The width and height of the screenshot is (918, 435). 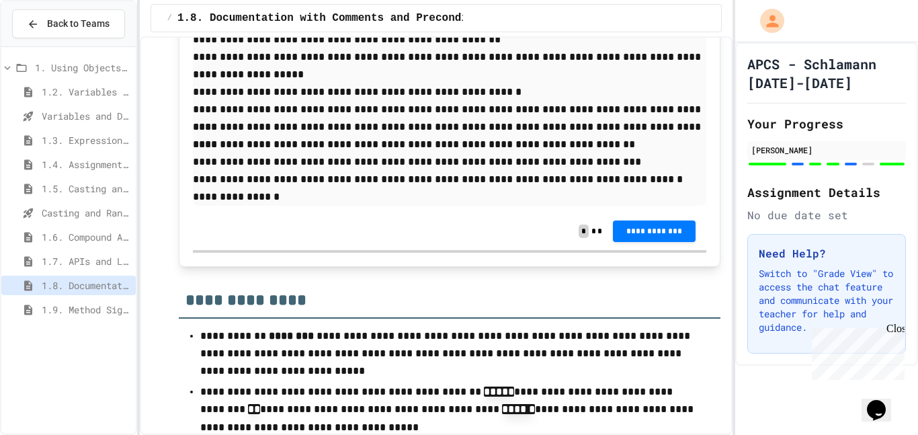 I want to click on span: 1.6. Compound Assignment Operators, so click(x=86, y=237).